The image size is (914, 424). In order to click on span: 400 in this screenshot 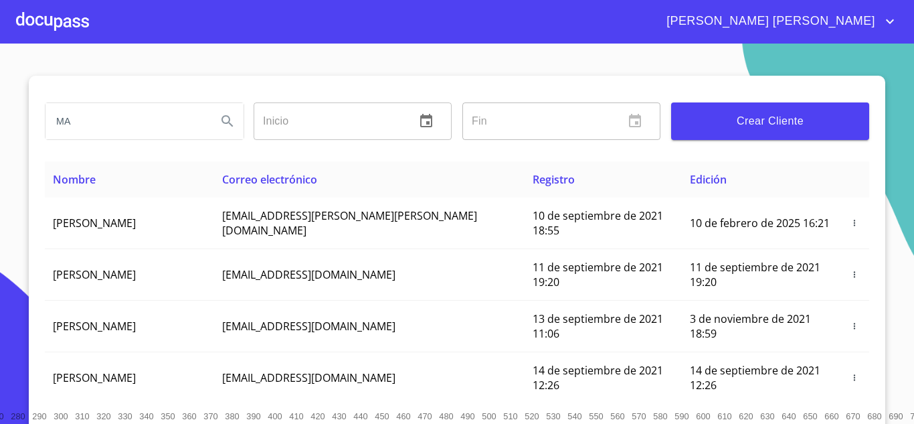, I will do `click(274, 416)`.